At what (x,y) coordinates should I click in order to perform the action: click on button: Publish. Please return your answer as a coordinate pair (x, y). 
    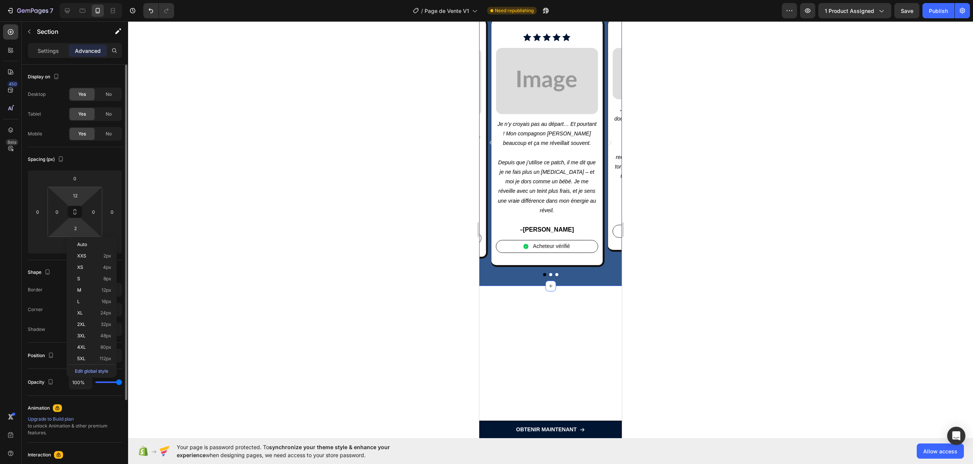
    Looking at the image, I should click on (938, 11).